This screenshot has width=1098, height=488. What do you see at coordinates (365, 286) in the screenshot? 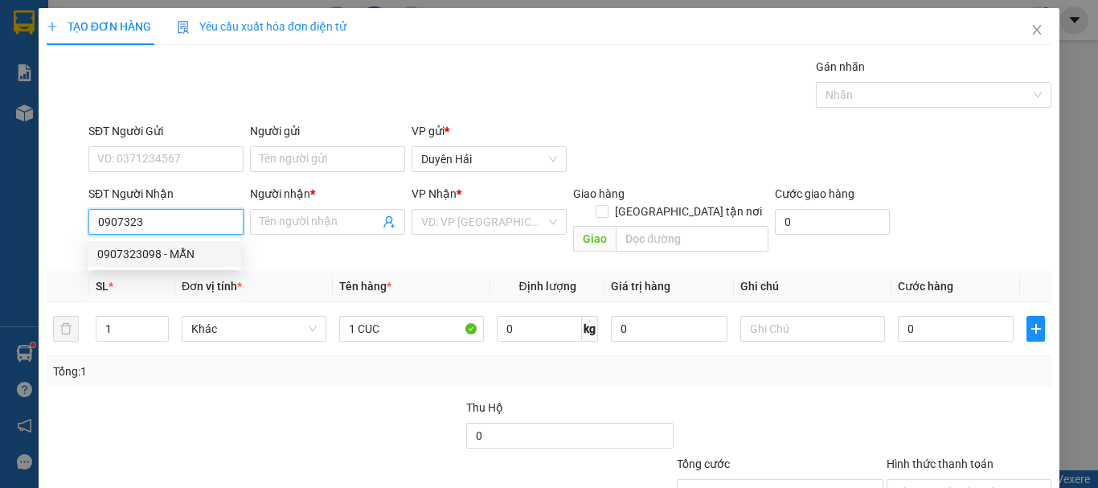
I see `span: Tên hàng` at bounding box center [365, 286].